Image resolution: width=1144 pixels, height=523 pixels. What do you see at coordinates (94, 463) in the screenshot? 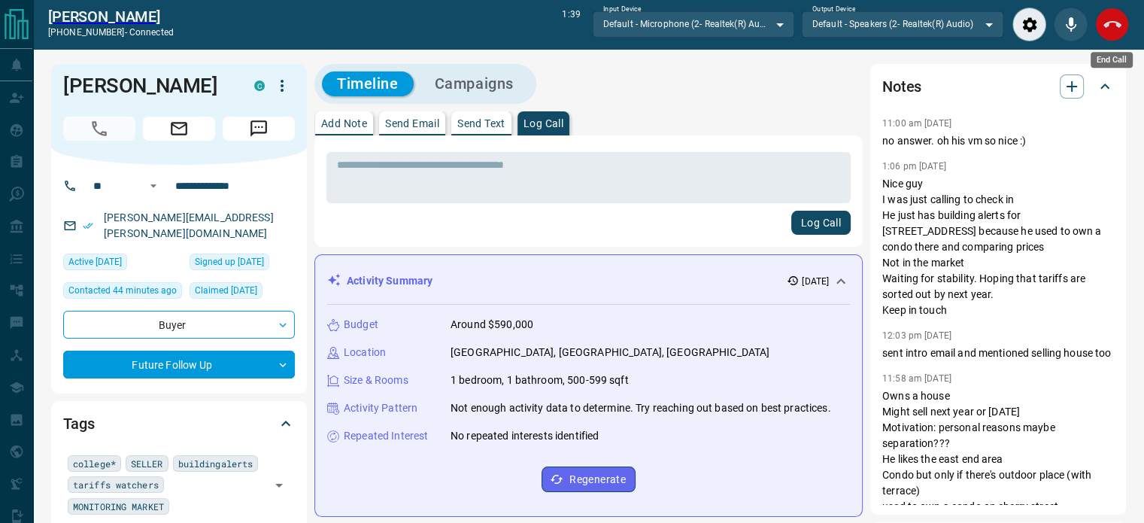
I see `span: college*` at bounding box center [94, 463].